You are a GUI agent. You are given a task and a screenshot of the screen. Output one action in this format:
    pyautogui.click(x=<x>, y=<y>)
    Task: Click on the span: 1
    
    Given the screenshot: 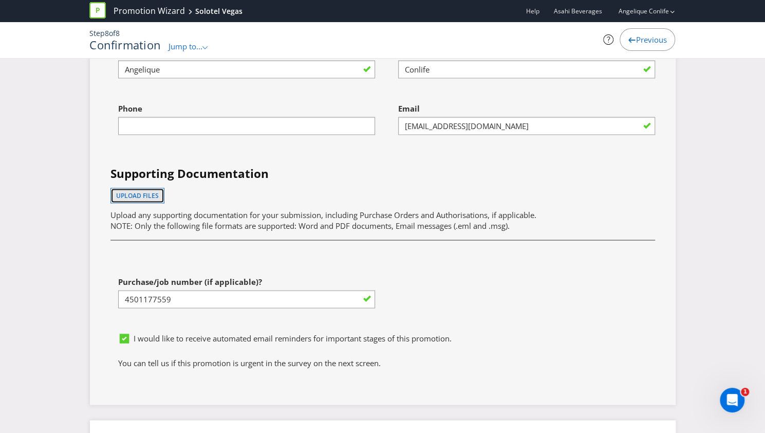 What is the action you would take?
    pyautogui.click(x=745, y=392)
    